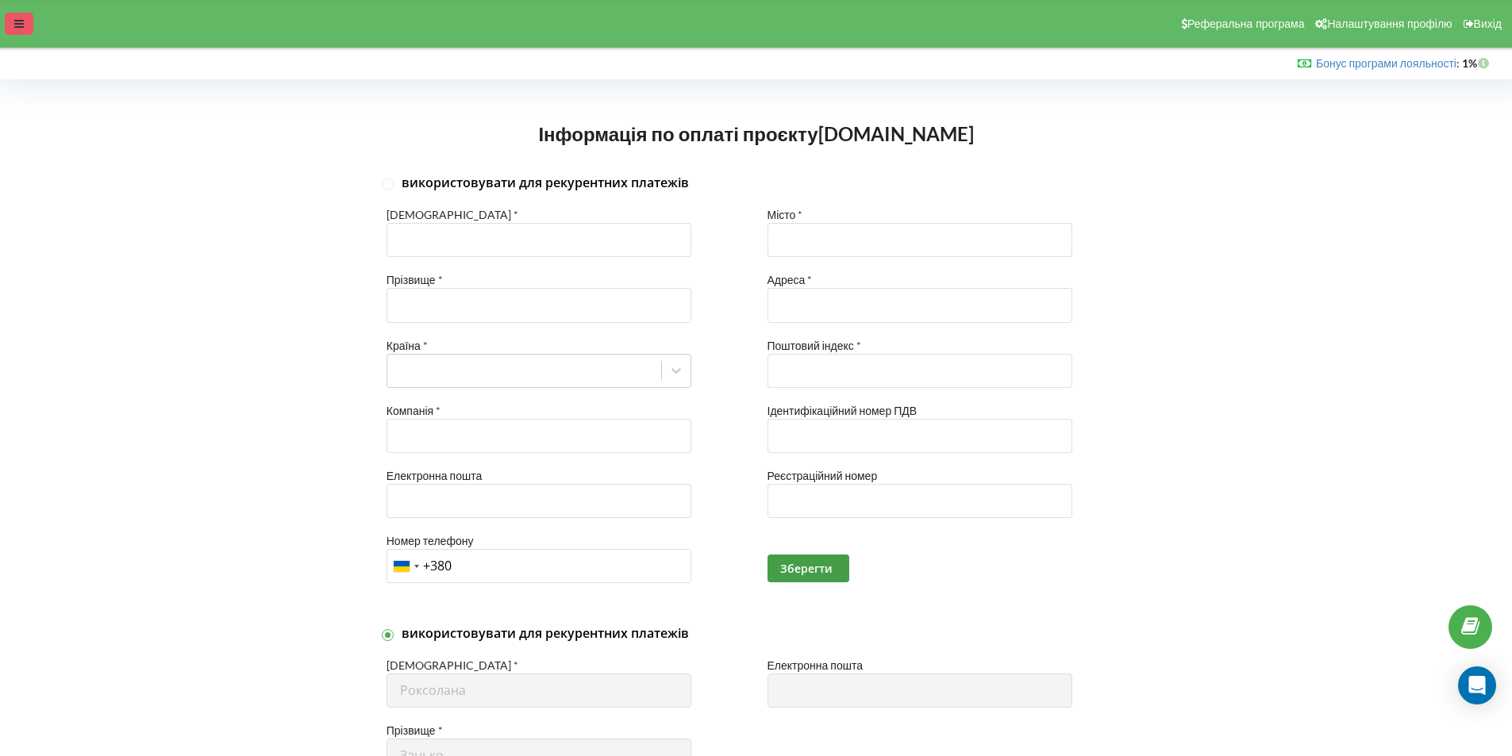 The width and height of the screenshot is (1512, 756). Describe the element at coordinates (1246, 24) in the screenshot. I see `span: Реферальна програма` at that location.